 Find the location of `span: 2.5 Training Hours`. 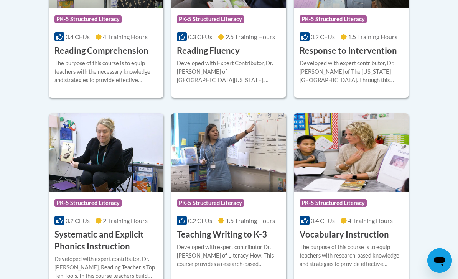

span: 2.5 Training Hours is located at coordinates (250, 36).